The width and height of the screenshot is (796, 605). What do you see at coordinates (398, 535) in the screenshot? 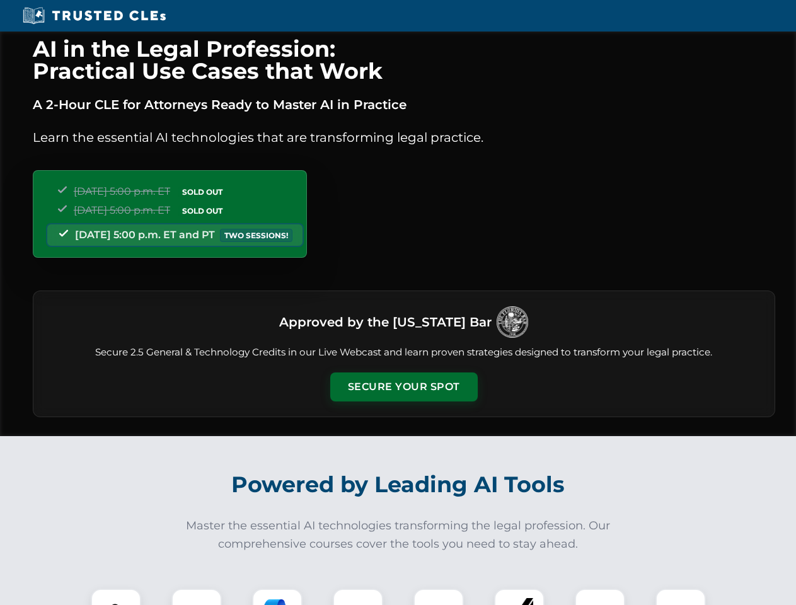
I see `p: Master the essential AI technologies transforming the legal profession. Our comprehensive courses...` at bounding box center [398, 535].